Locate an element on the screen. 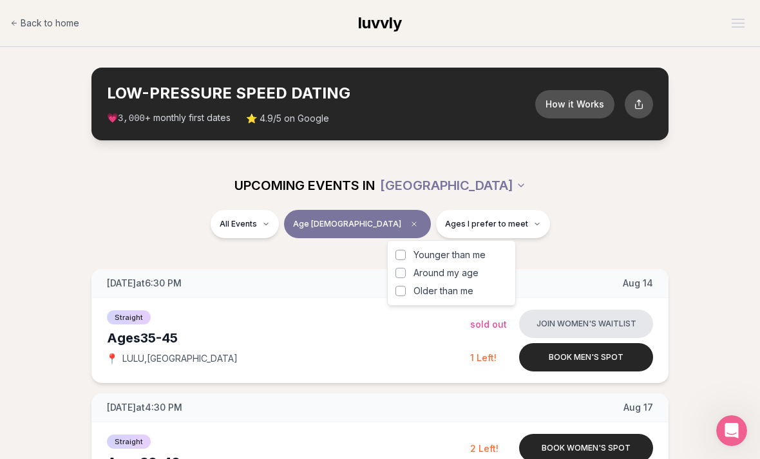 The image size is (760, 459). span: 1 Left! is located at coordinates (483, 358).